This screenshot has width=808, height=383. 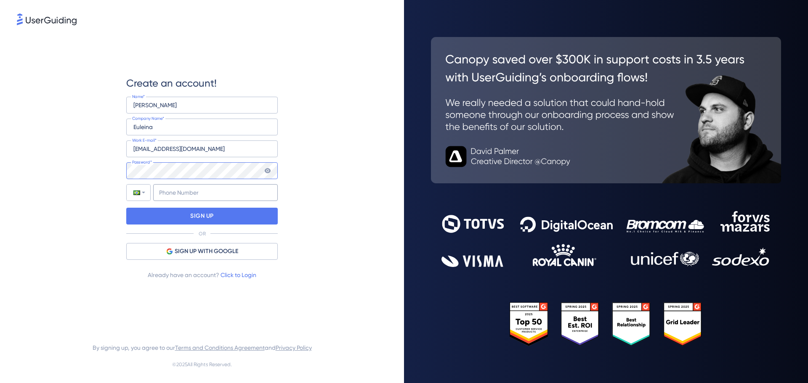 I want to click on img: 9302ce2ac39453076f5bc0f2f2ca889b.svg, so click(x=606, y=239).